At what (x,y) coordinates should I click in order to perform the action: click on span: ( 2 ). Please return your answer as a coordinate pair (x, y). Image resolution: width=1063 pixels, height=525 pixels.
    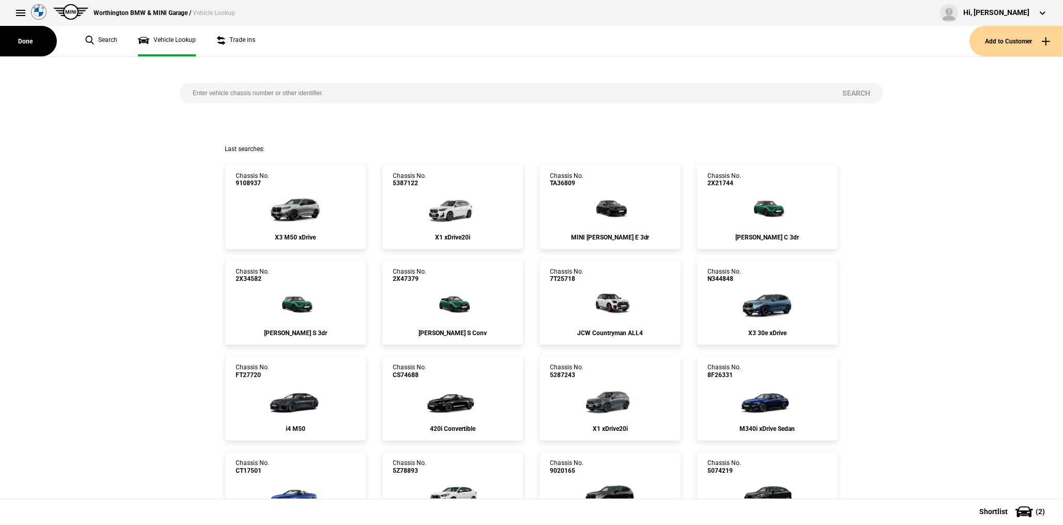
    Looking at the image, I should click on (1040, 511).